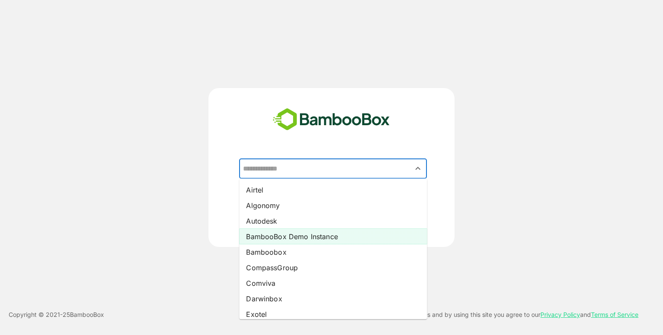 The image size is (663, 335). What do you see at coordinates (615, 314) in the screenshot?
I see `a: Terms of Service` at bounding box center [615, 314].